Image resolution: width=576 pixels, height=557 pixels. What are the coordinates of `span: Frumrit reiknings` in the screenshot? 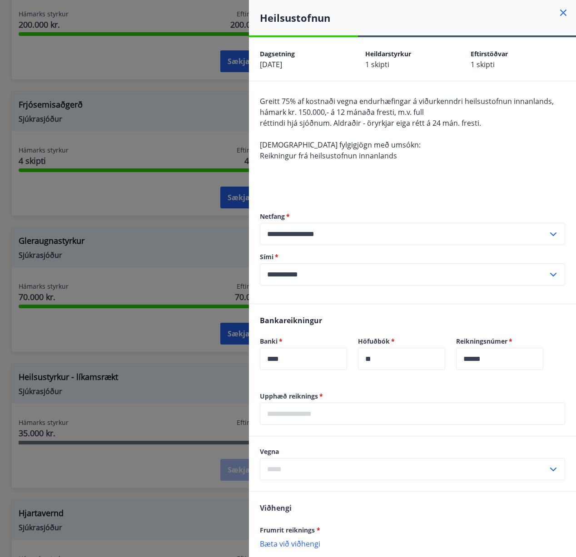 It's located at (290, 530).